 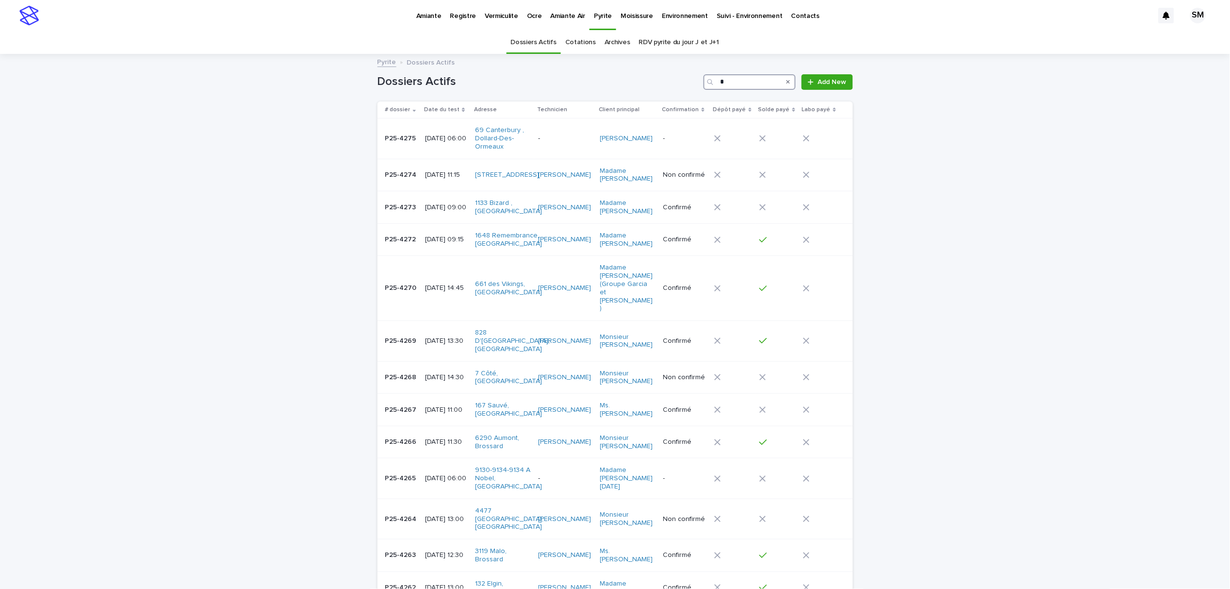 What do you see at coordinates (387, 61) in the screenshot?
I see `a: Pyrite` at bounding box center [387, 61].